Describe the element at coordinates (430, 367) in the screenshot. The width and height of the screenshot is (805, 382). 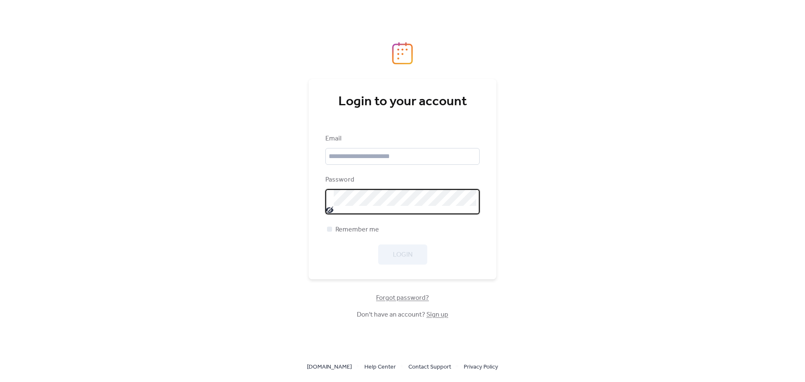
I see `span: Contact Support` at that location.